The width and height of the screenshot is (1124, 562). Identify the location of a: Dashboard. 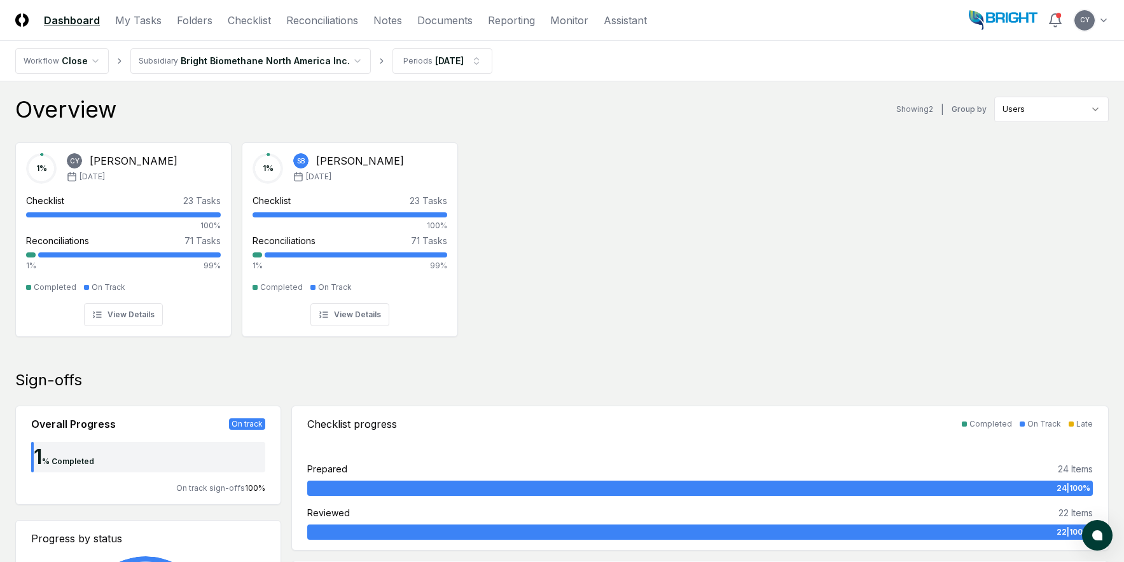
(72, 20).